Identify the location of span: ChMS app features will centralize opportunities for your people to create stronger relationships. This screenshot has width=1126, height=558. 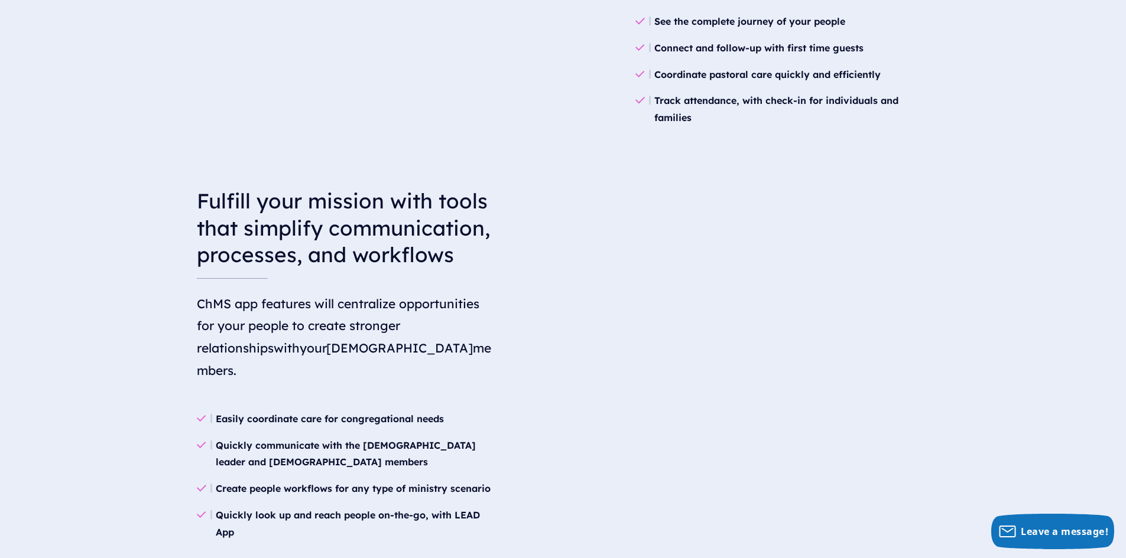
(338, 326).